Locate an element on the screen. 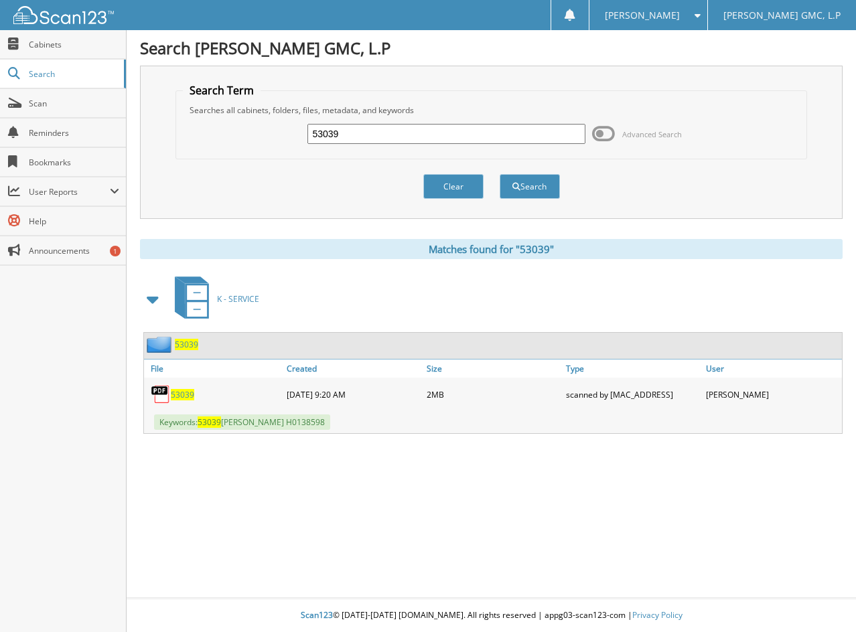 The height and width of the screenshot is (632, 856). button: Search is located at coordinates (530, 186).